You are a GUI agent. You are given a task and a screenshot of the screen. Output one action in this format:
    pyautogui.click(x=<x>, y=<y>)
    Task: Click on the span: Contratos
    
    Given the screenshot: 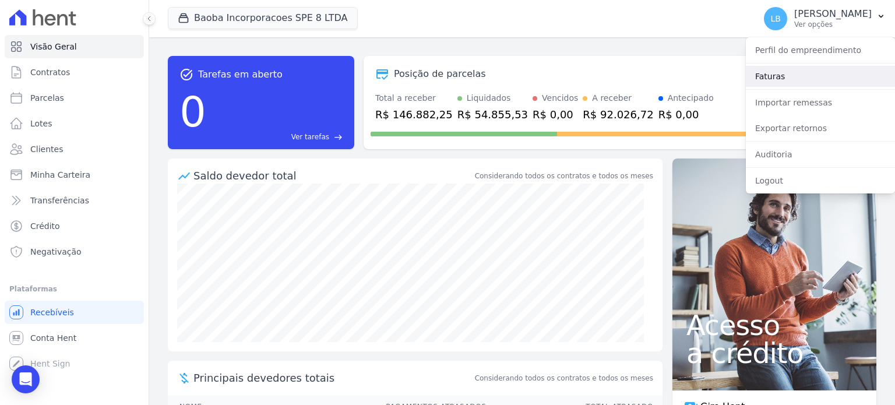 What is the action you would take?
    pyautogui.click(x=50, y=72)
    